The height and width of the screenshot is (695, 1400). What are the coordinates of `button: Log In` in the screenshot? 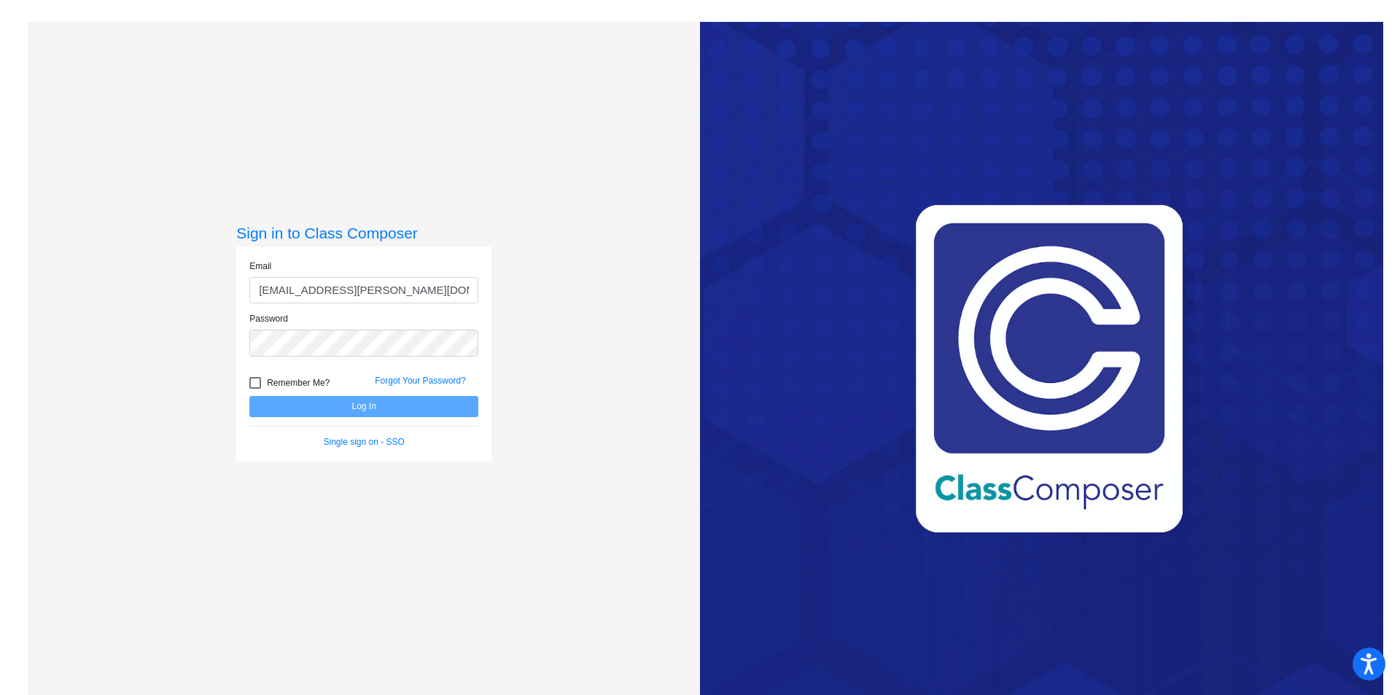 It's located at (364, 406).